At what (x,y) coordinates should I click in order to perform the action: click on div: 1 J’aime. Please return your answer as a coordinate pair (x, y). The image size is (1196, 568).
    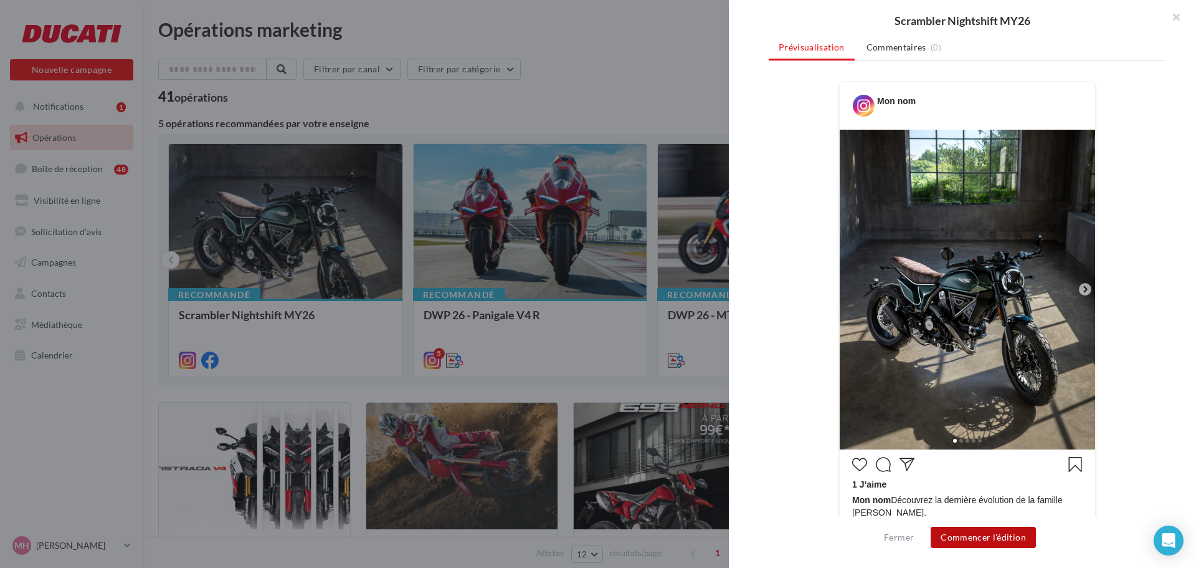
    Looking at the image, I should click on (968, 485).